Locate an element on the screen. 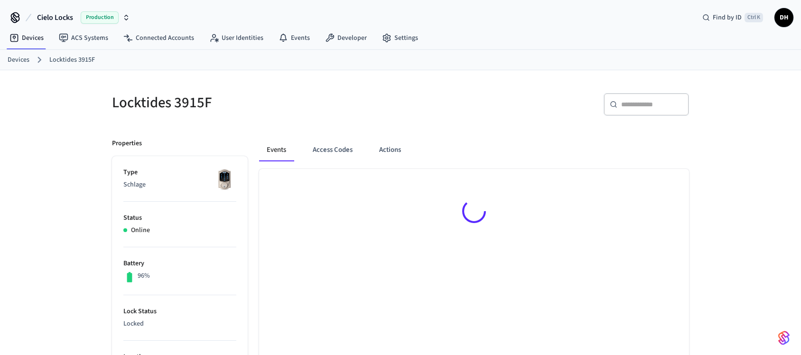 The width and height of the screenshot is (801, 355). img: Schlage Sense Smart Deadbolt with Camelot Trim, Front is located at coordinates (224, 179).